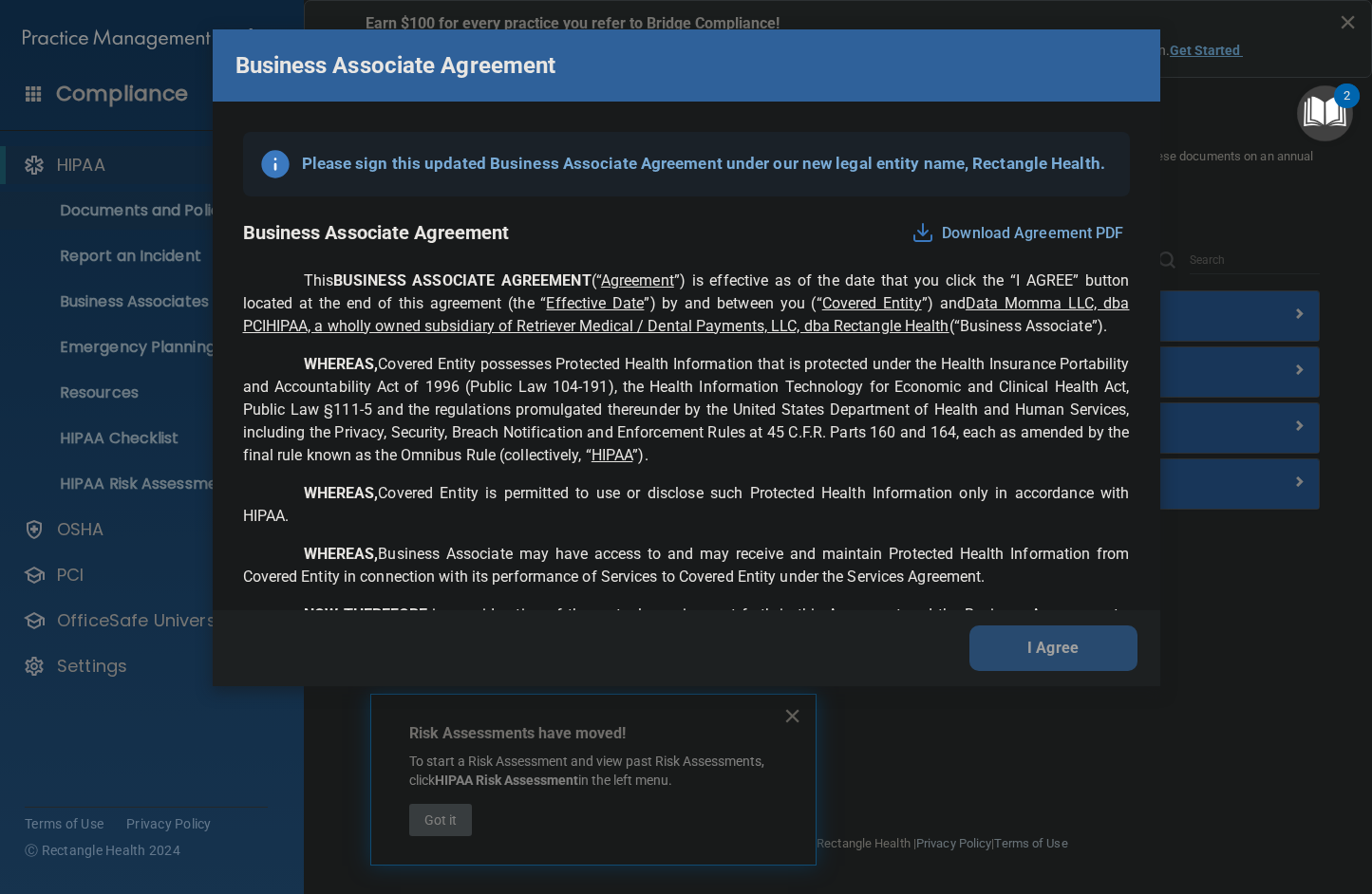  I want to click on u: Data Momma LLC, dba PCIHIPAA, a wholly owned subsidiary of Retriever Medical / Dental Payments, L..., so click(686, 314).